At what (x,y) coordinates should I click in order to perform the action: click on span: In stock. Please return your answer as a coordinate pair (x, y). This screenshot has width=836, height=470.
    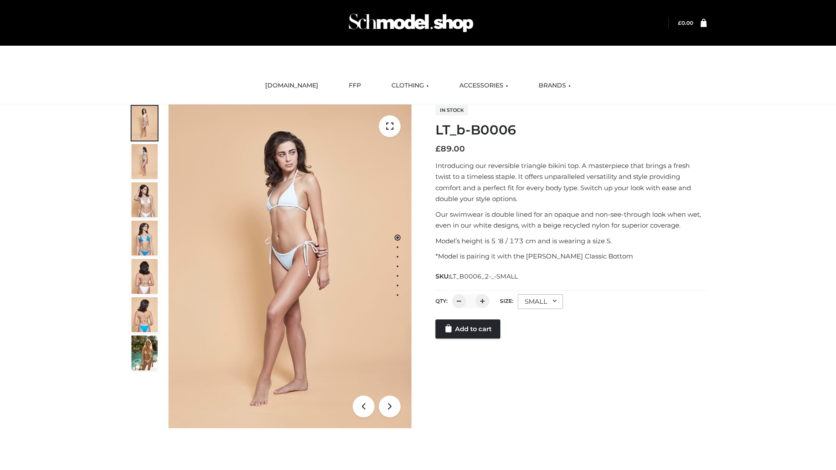
    Looking at the image, I should click on (452, 110).